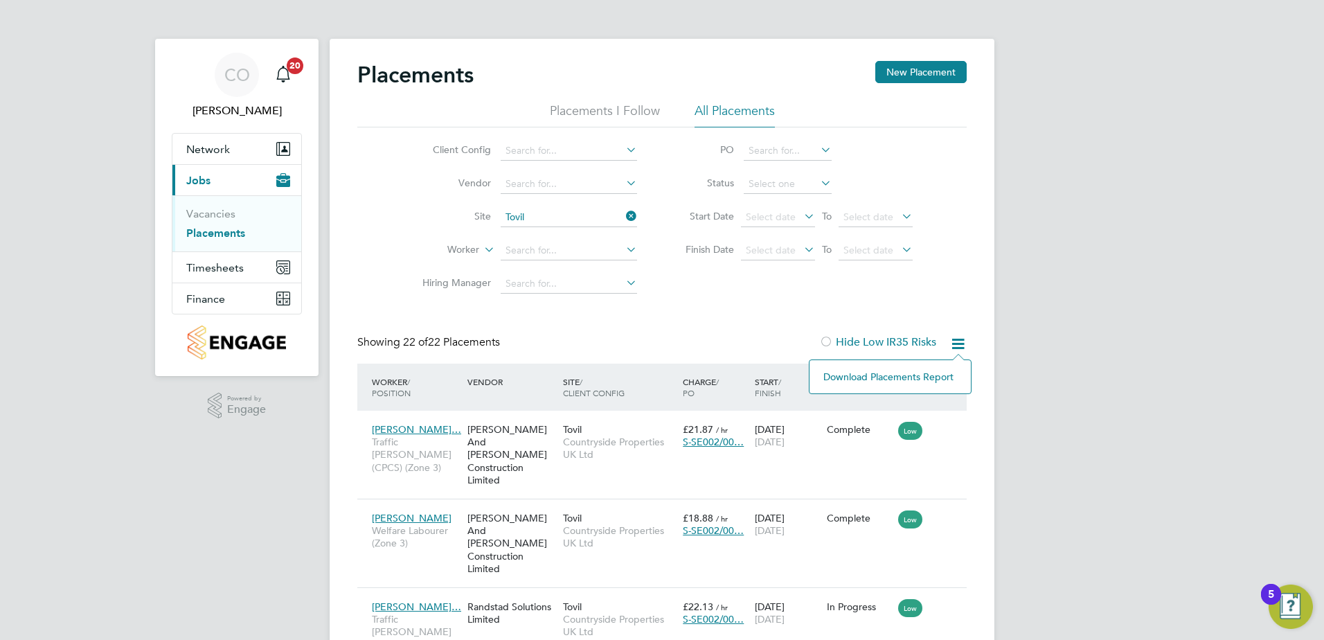  Describe the element at coordinates (430, 342) in the screenshot. I see `div: Showing` at that location.